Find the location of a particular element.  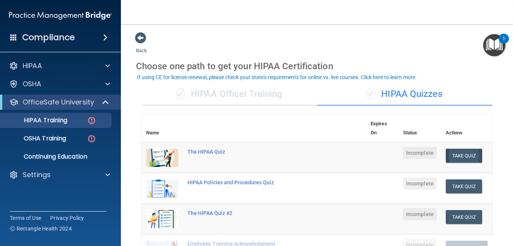

th: Name is located at coordinates (162, 128).